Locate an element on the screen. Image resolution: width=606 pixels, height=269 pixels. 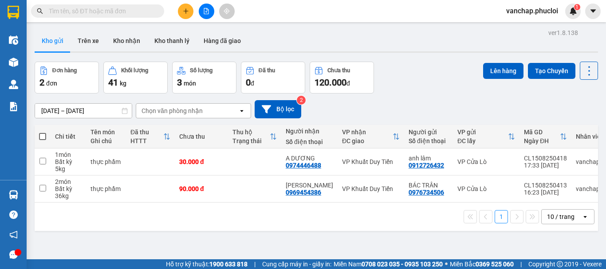
button: Khối lượng41kg is located at coordinates (135, 78).